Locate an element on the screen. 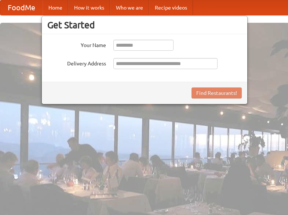 The image size is (288, 215). h3: Get Started is located at coordinates (145, 25).